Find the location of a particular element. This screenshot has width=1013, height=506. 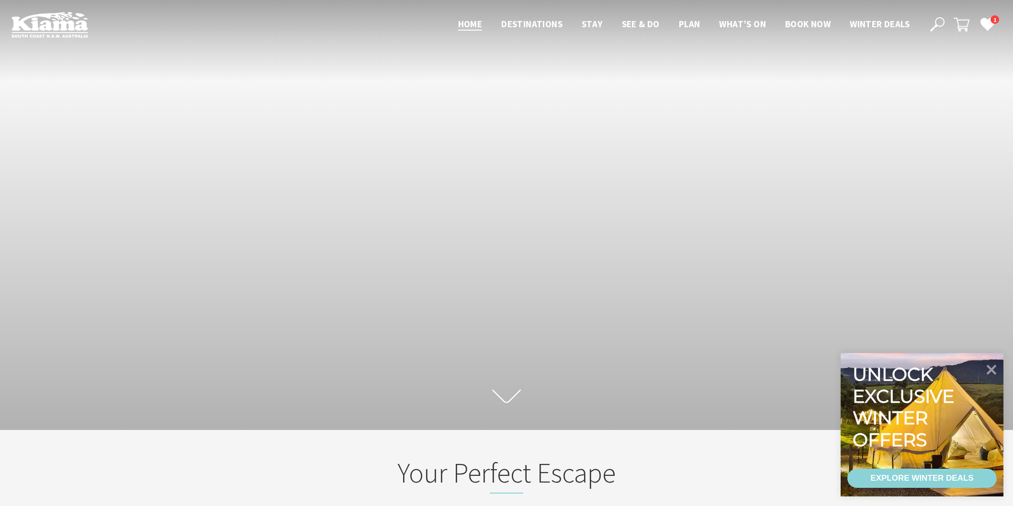

a: EXPLORE WINTER DEALS is located at coordinates (922, 479).